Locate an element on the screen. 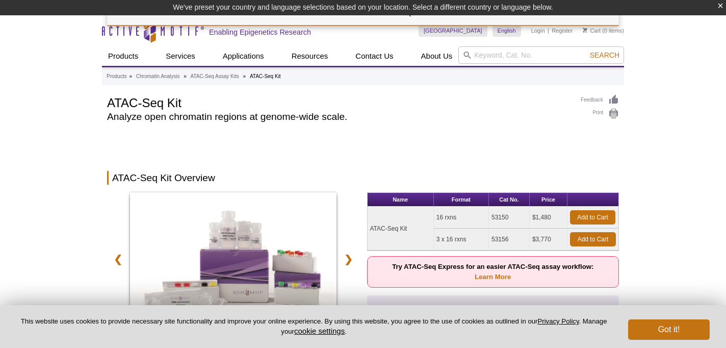  a: Resources is located at coordinates (310, 56).